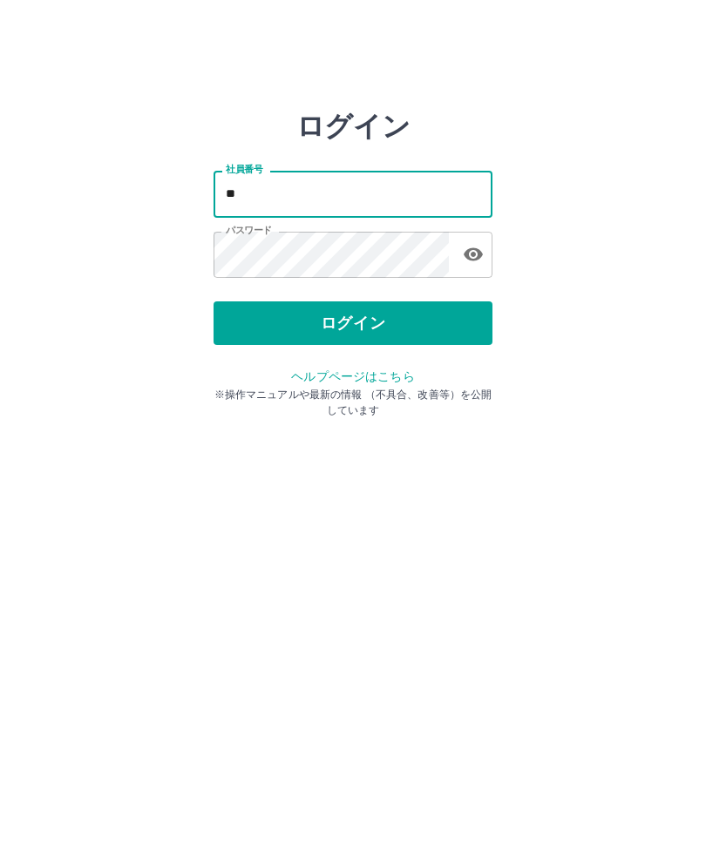  Describe the element at coordinates (352, 376) in the screenshot. I see `a: ヘルプページはこちら` at that location.